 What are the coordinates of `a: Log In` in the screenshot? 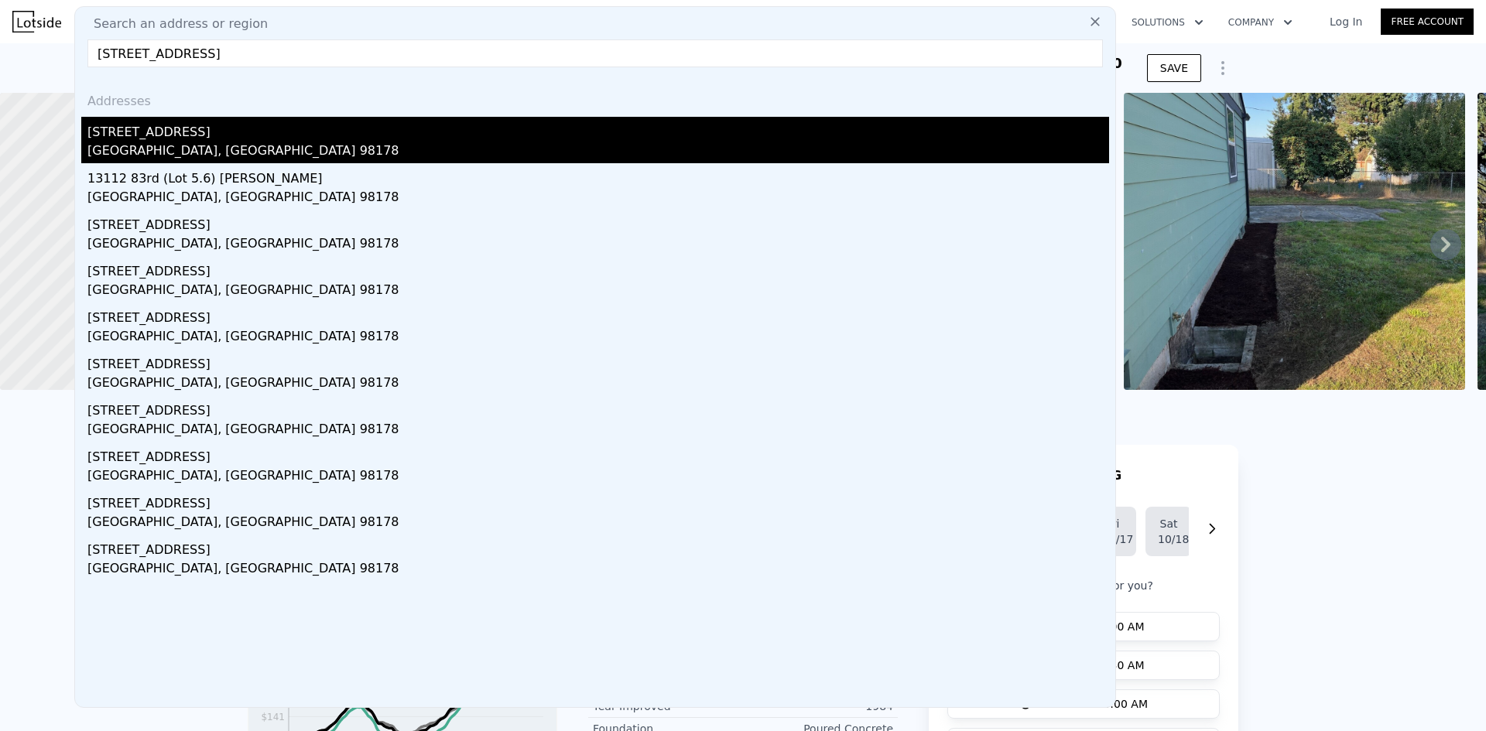 It's located at (1346, 22).